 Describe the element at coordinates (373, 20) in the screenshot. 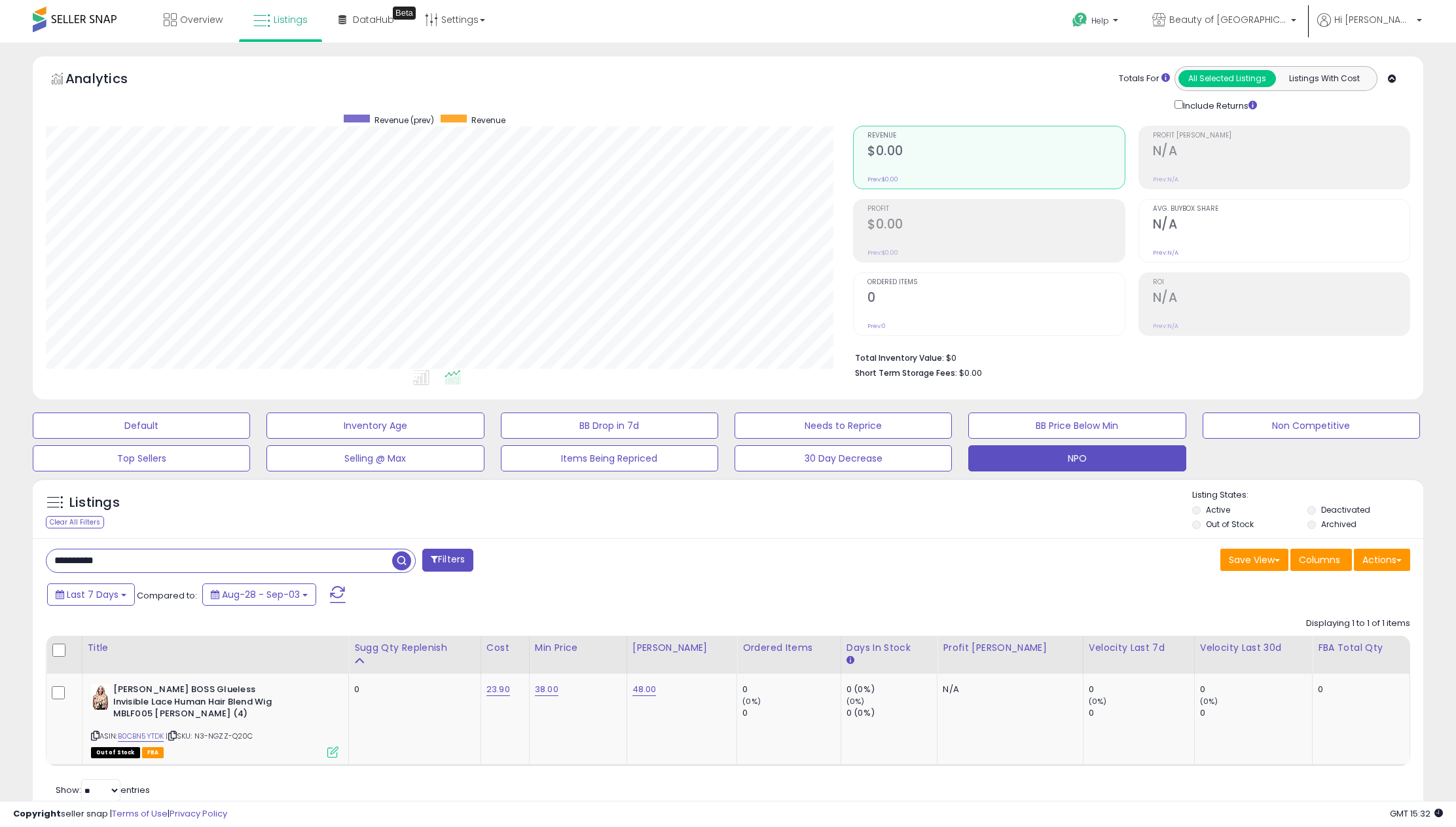

I see `span: DataHub` at that location.